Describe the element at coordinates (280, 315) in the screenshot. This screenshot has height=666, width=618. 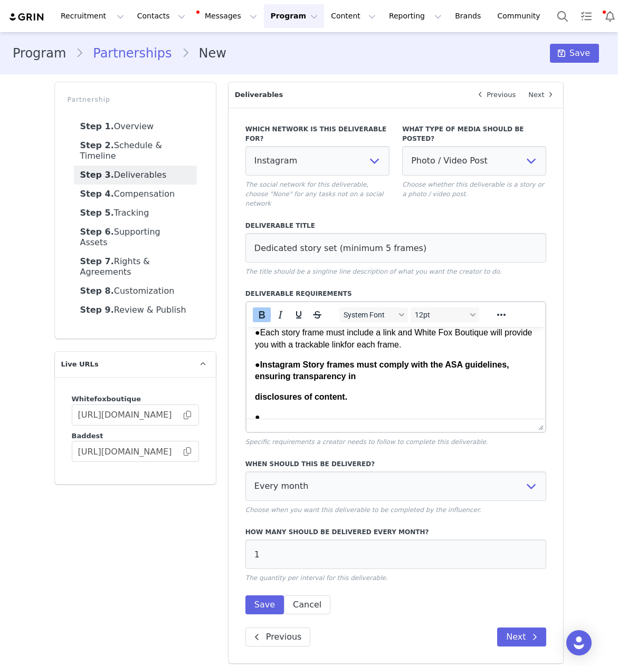
I see `button: Italic` at that location.